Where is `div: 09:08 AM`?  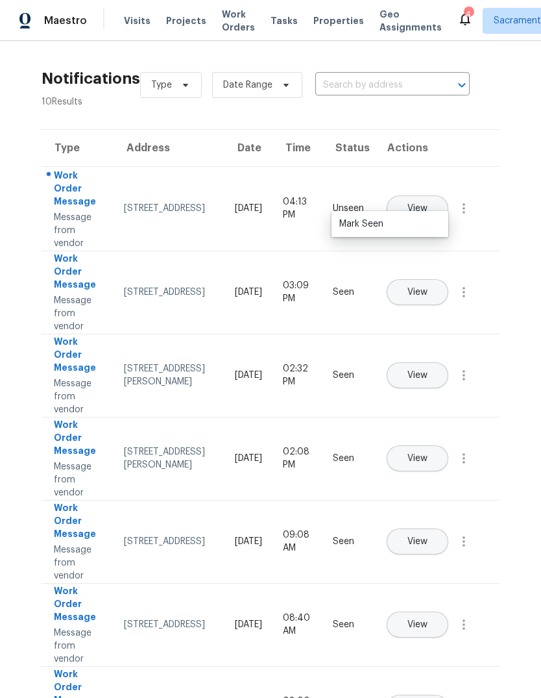 div: 09:08 AM is located at coordinates (297, 541).